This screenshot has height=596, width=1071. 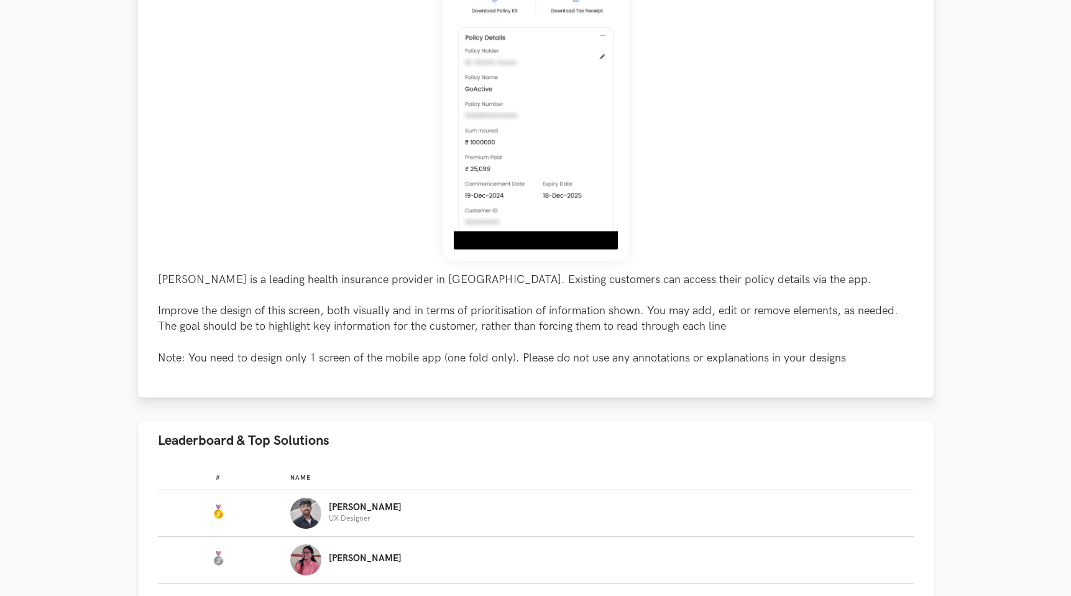 I want to click on button: Leaderboard & Top Solutions, so click(x=536, y=440).